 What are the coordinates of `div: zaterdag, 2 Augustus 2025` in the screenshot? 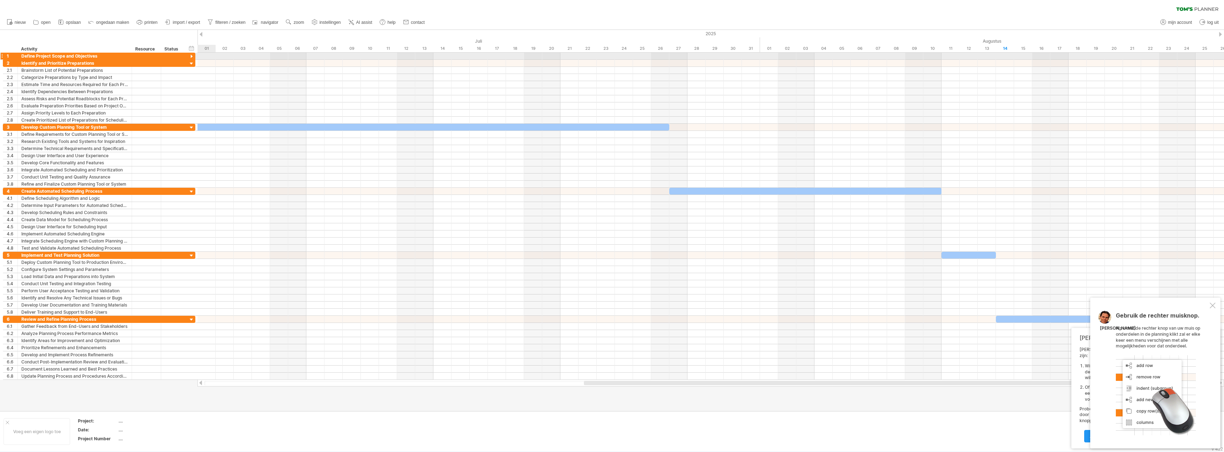 It's located at (787, 48).